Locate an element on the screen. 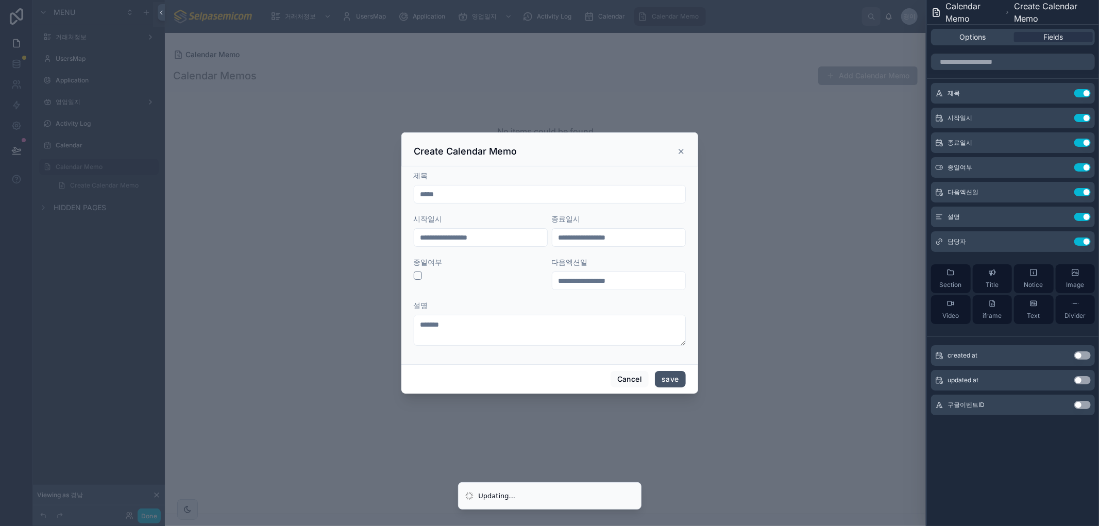  button: Section is located at coordinates (951, 279).